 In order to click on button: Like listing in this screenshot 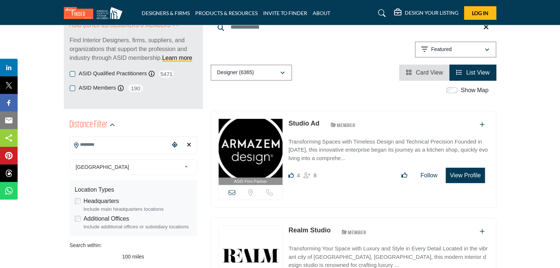, I will do `click(404, 175)`.